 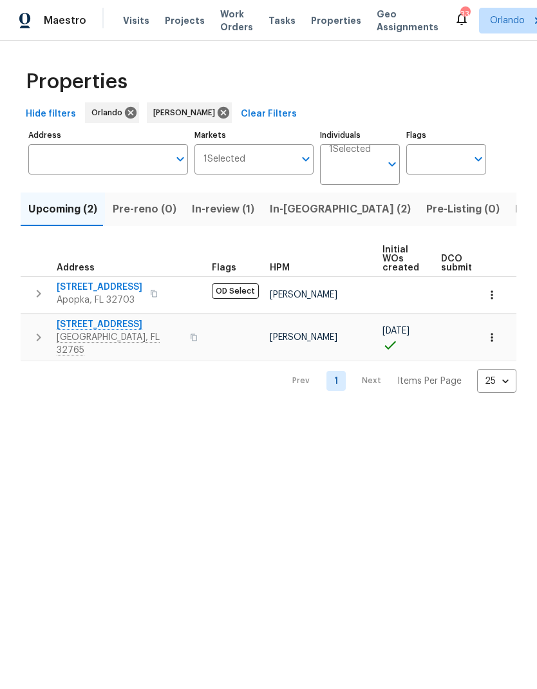 What do you see at coordinates (398, 381) in the screenshot?
I see `nav: Pagination Navigation` at bounding box center [398, 381].